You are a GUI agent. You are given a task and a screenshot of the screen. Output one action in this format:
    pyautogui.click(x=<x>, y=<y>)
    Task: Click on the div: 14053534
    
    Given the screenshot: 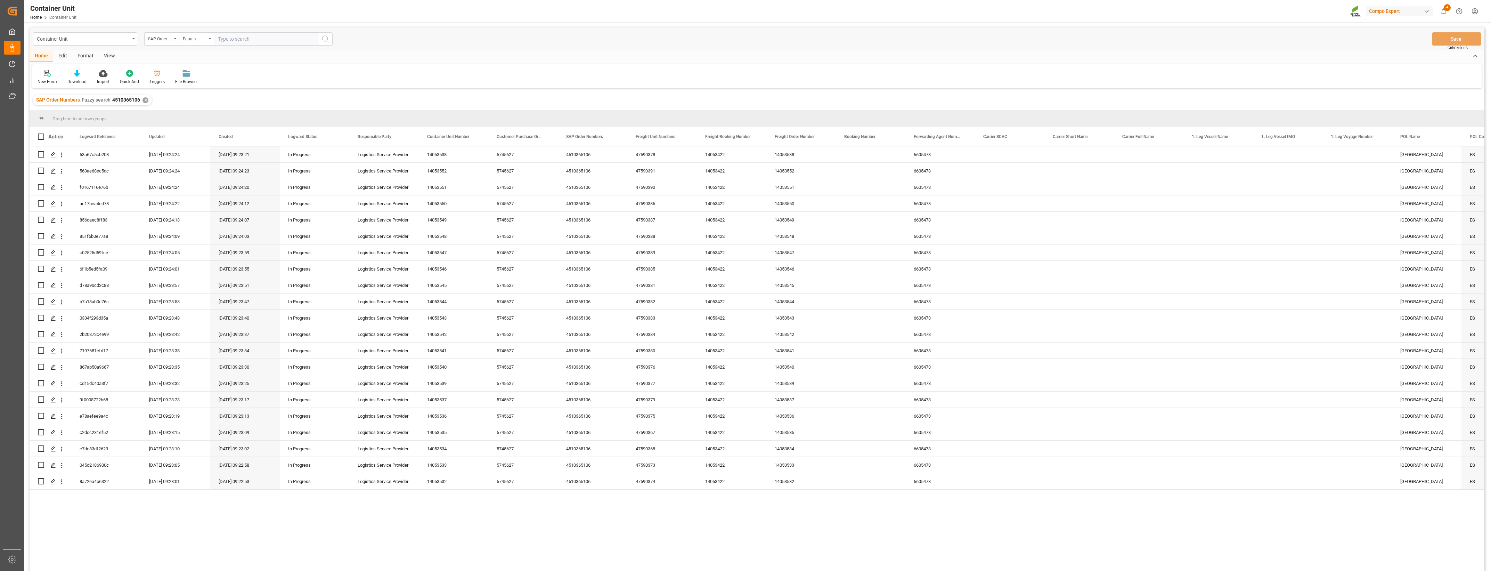 What is the action you would take?
    pyautogui.click(x=454, y=448)
    